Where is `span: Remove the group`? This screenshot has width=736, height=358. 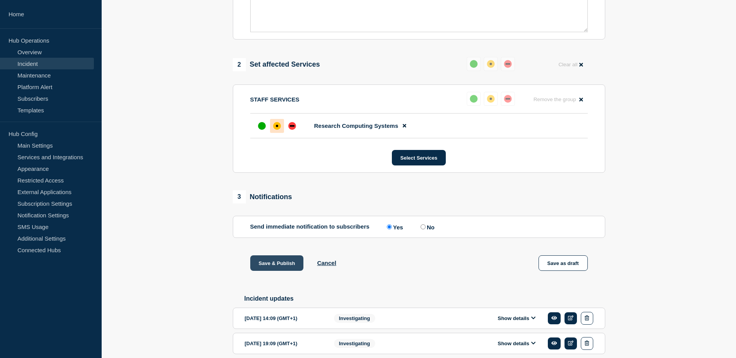 span: Remove the group is located at coordinates (555, 99).